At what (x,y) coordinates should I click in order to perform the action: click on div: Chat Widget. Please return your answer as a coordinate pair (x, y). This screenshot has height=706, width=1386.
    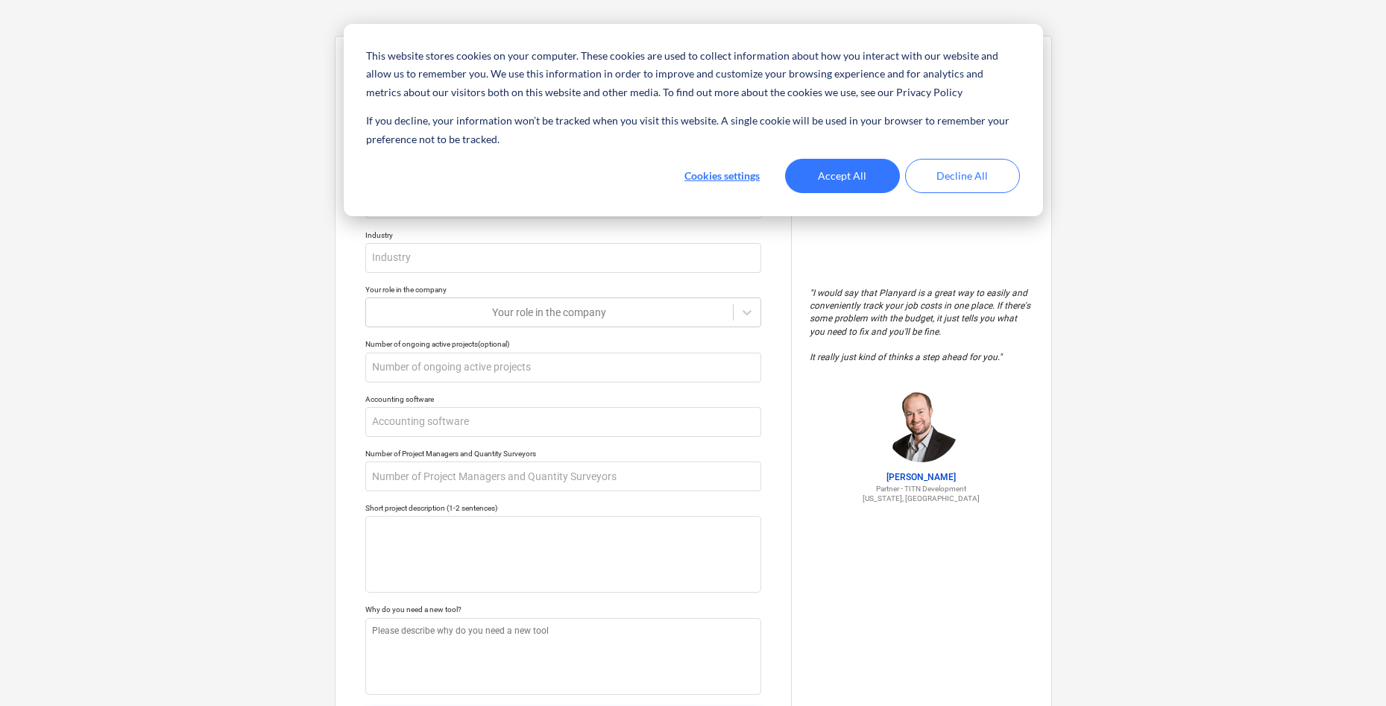
    Looking at the image, I should click on (1349, 670).